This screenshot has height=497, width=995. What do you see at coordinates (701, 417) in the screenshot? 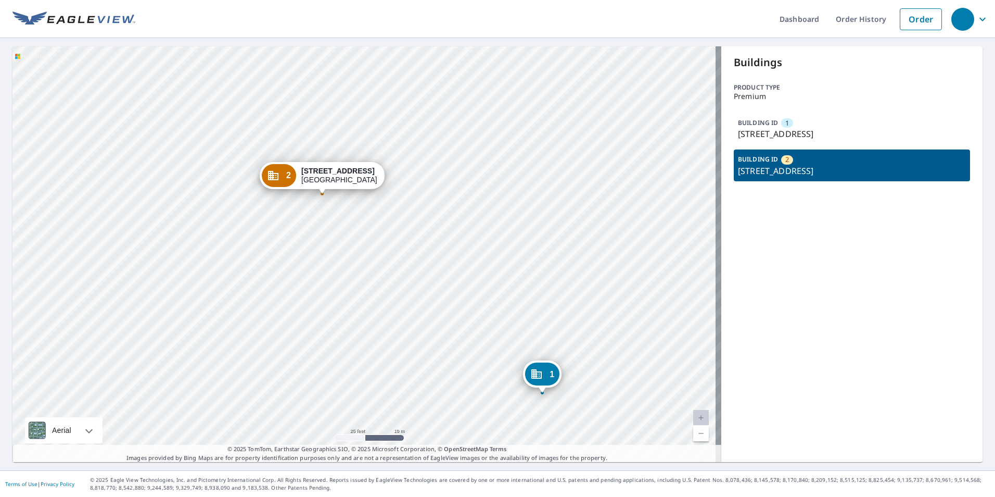
I see `a: Current Level 20, Zoom In Disabled` at bounding box center [701, 417].